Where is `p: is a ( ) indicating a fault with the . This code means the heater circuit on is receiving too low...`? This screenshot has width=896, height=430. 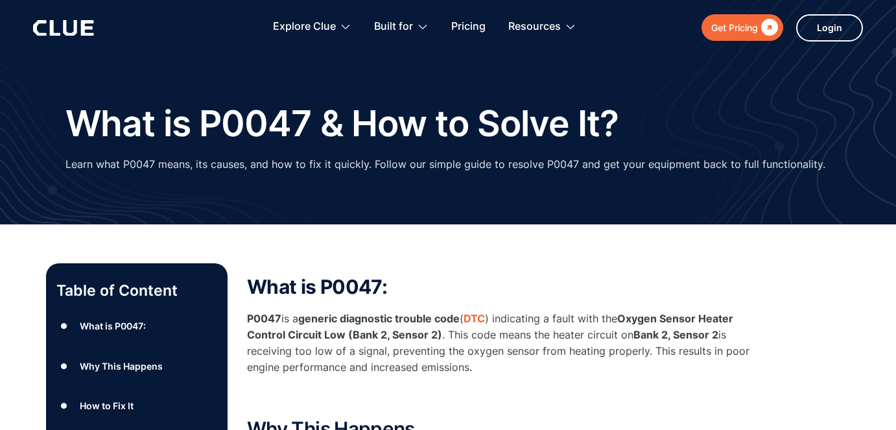
p: is a ( ) indicating a fault with the . This code means the heater circuit on is receiving too low... is located at coordinates (506, 343).